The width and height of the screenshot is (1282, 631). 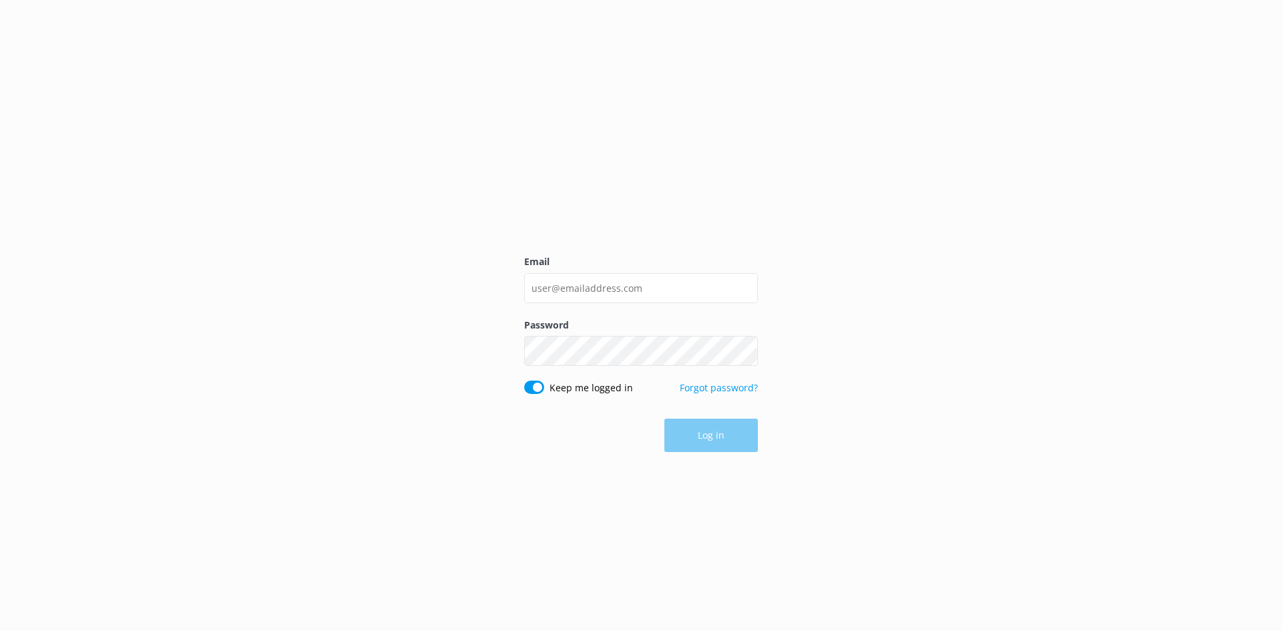 What do you see at coordinates (591, 388) in the screenshot?
I see `label: Keep me logged in` at bounding box center [591, 388].